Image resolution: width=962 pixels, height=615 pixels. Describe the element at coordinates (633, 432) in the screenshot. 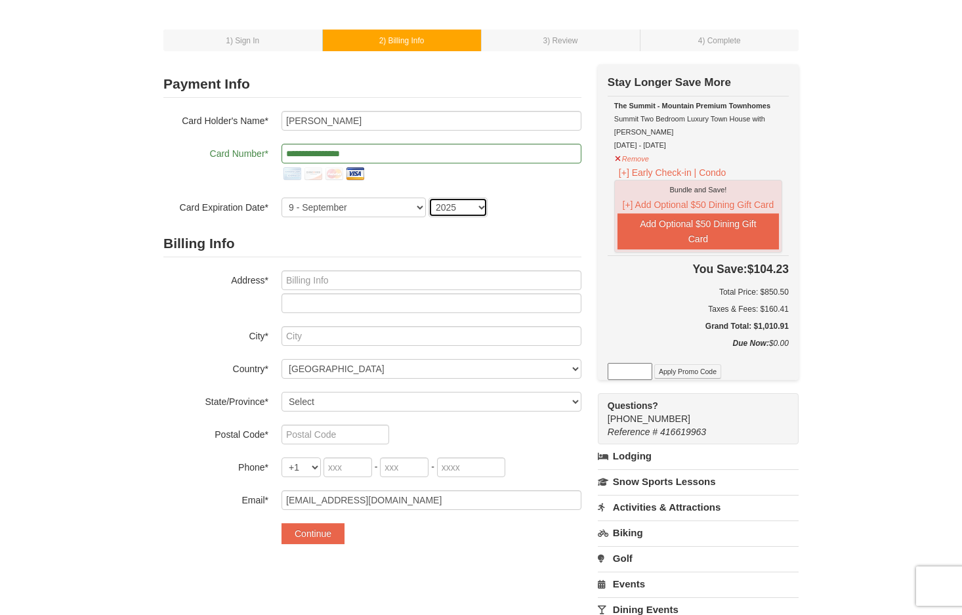

I see `span: Reference #` at that location.